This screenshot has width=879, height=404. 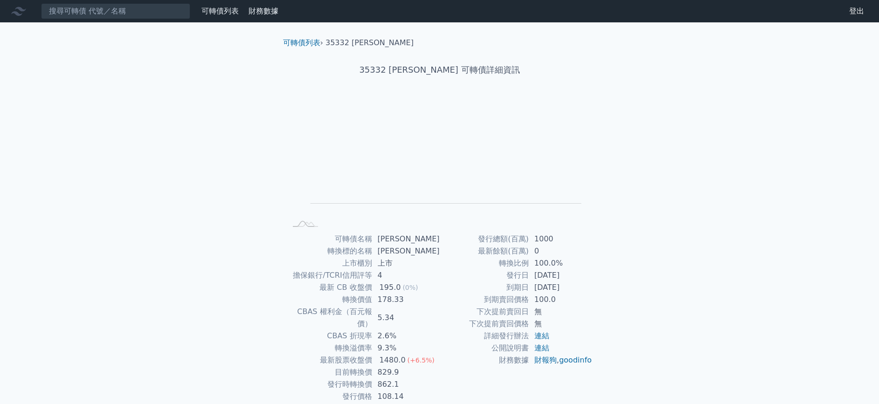 What do you see at coordinates (857, 11) in the screenshot?
I see `a: 登出` at bounding box center [857, 11].